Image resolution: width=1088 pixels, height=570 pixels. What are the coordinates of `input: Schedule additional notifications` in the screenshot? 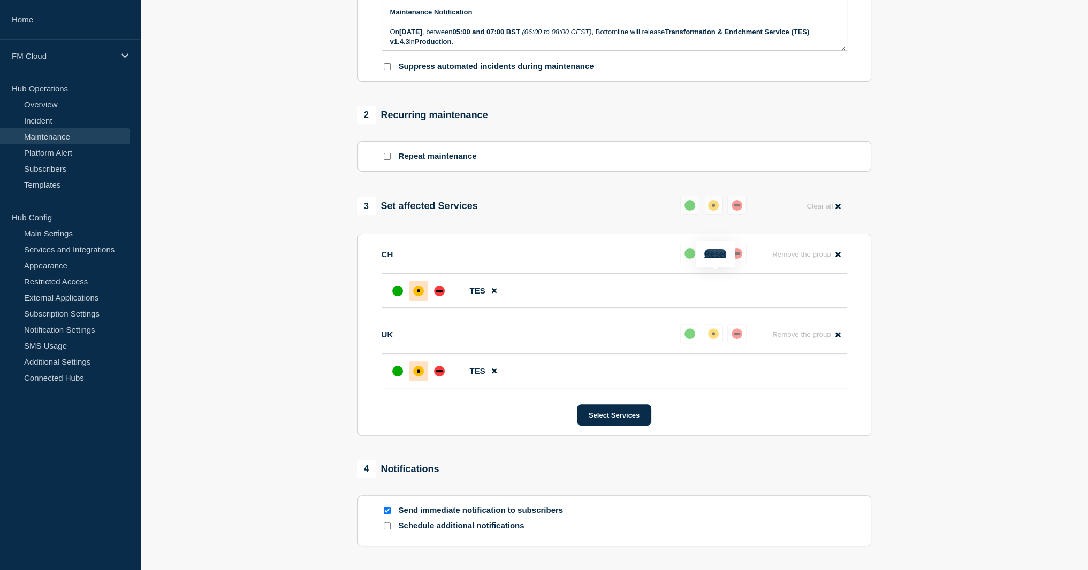 It's located at (387, 526).